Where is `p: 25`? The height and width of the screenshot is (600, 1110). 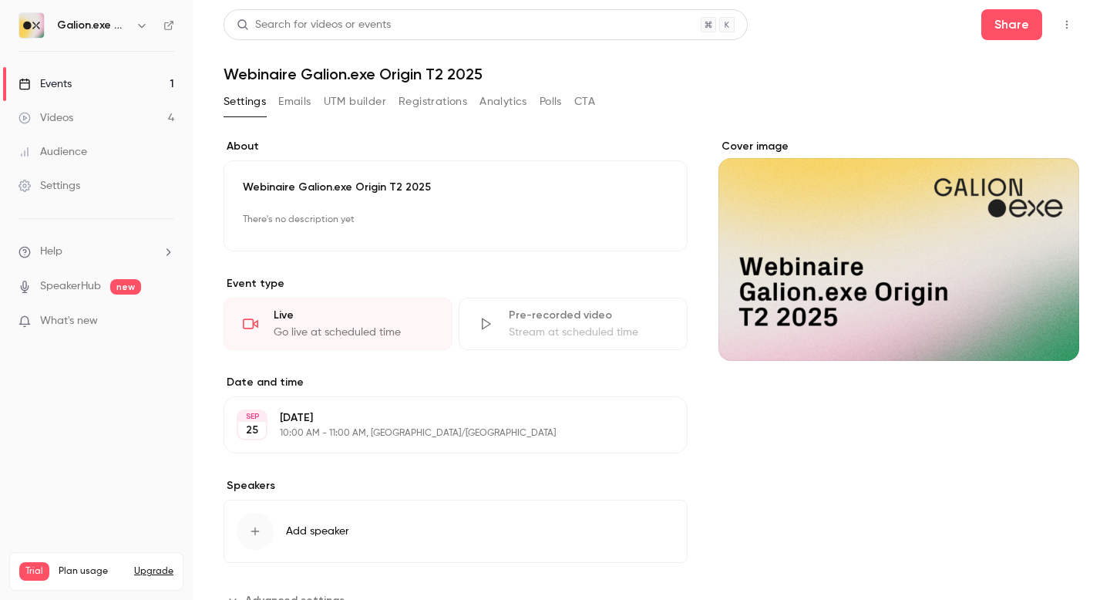 p: 25 is located at coordinates (252, 430).